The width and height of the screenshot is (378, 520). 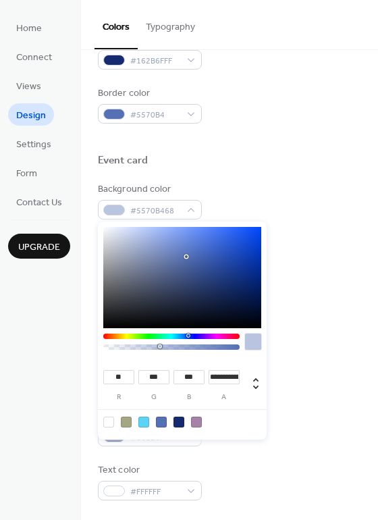 What do you see at coordinates (224, 397) in the screenshot?
I see `label: a` at bounding box center [224, 397].